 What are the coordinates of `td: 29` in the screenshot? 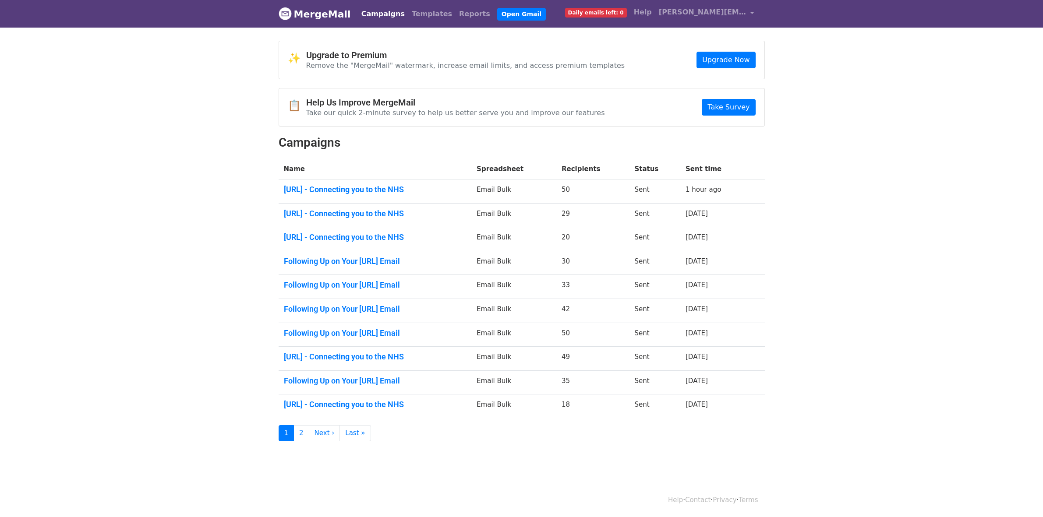 It's located at (592, 215).